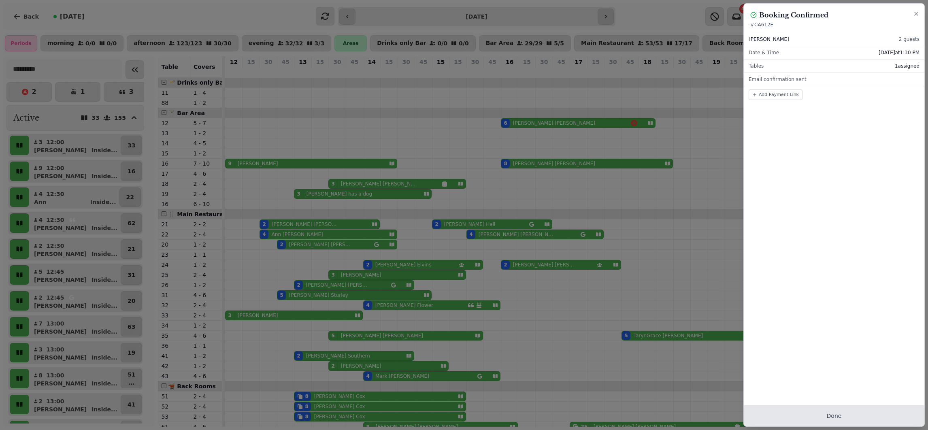  What do you see at coordinates (793, 15) in the screenshot?
I see `h2: Booking Confirmed` at bounding box center [793, 15].